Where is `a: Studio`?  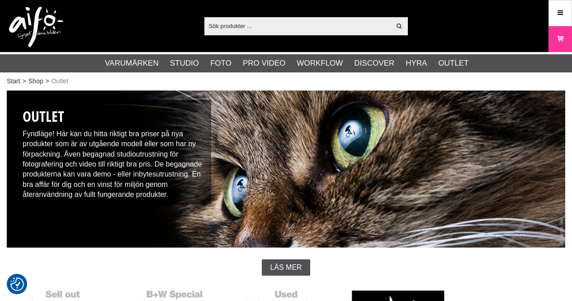
a: Studio is located at coordinates (184, 63).